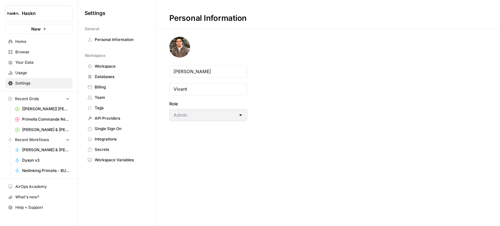 This screenshot has width=500, height=226. I want to click on span: Secrets, so click(120, 150).